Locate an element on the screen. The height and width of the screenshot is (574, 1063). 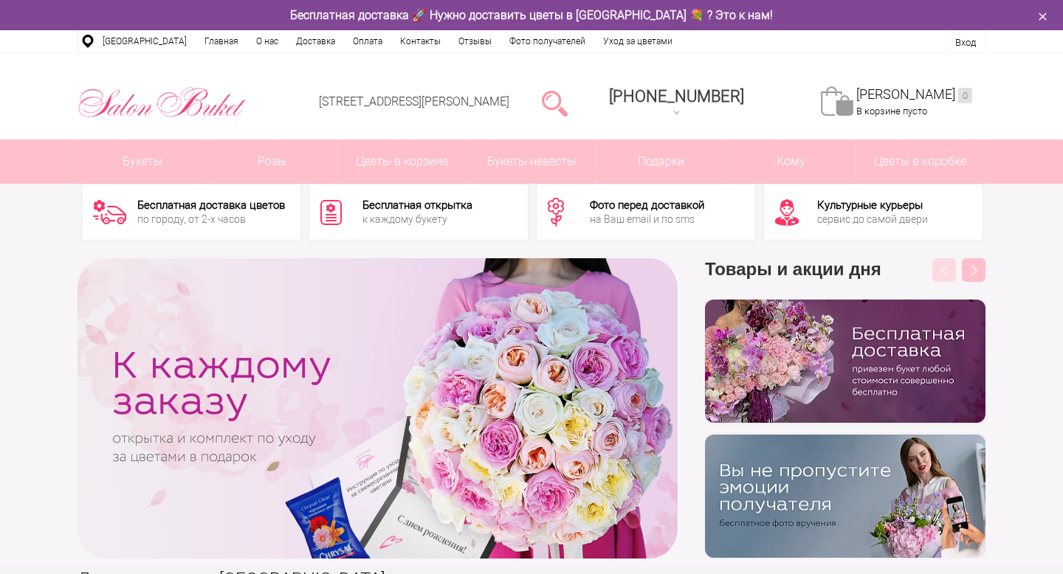
a: Букеты is located at coordinates (142, 162).